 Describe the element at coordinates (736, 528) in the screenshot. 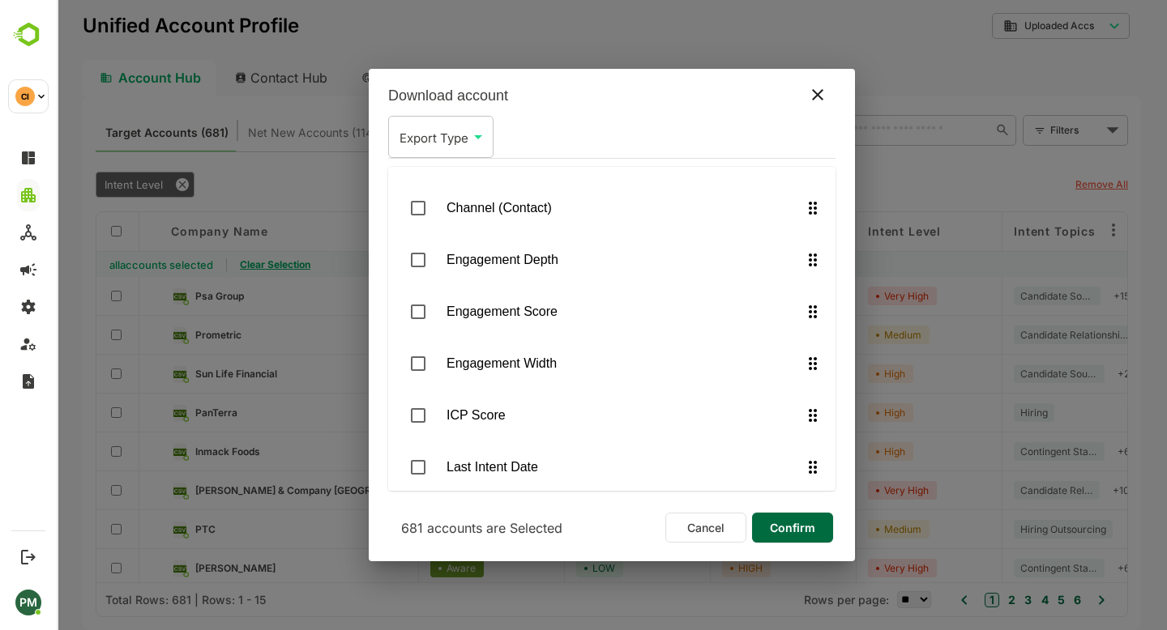

I see `button: Confirm` at that location.